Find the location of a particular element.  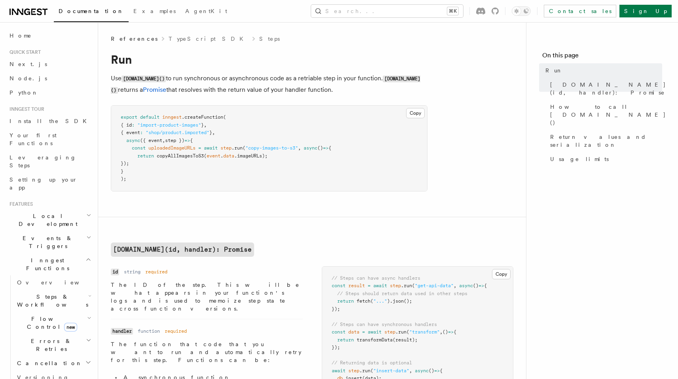

span: Inngest tour is located at coordinates (25, 109).